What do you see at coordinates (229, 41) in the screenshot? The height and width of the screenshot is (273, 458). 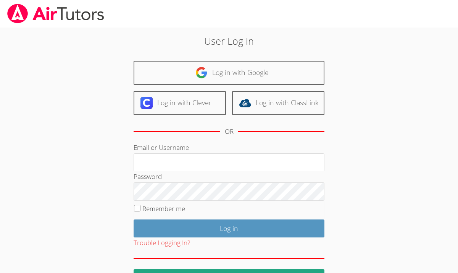 I see `h2: User Log in` at bounding box center [229, 41].